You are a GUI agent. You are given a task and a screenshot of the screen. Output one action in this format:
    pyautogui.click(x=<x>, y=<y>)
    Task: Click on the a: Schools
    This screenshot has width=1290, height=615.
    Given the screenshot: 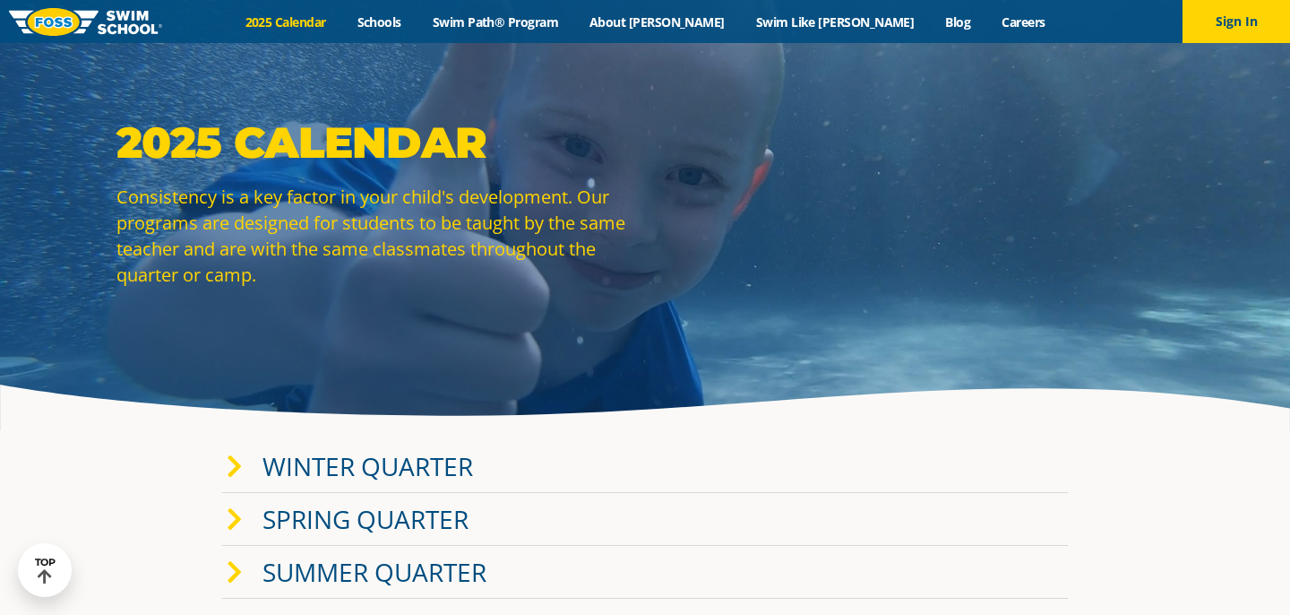 What is the action you would take?
    pyautogui.click(x=379, y=21)
    